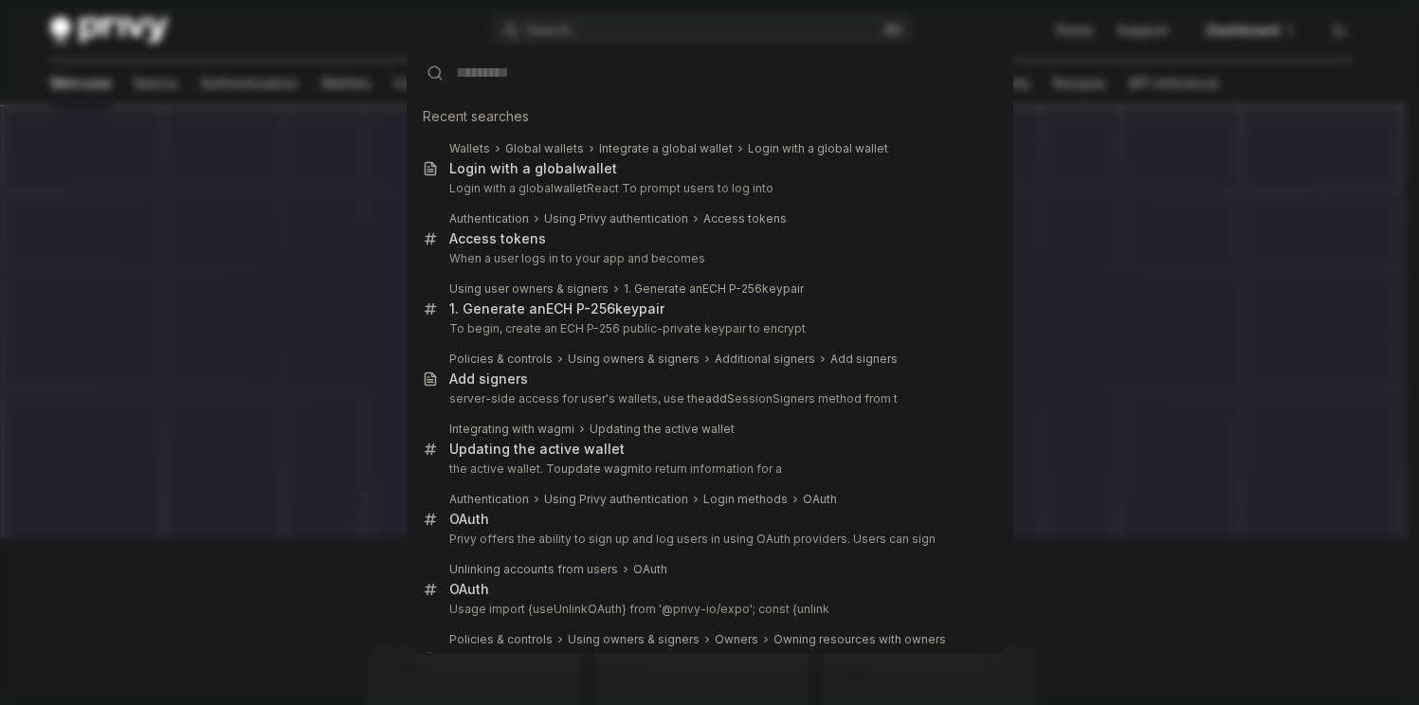  Describe the element at coordinates (708, 610) in the screenshot. I see `p: Usage import {useUnlinkOAuth} from '@privy-io/expo'; const {unlink` at that location.